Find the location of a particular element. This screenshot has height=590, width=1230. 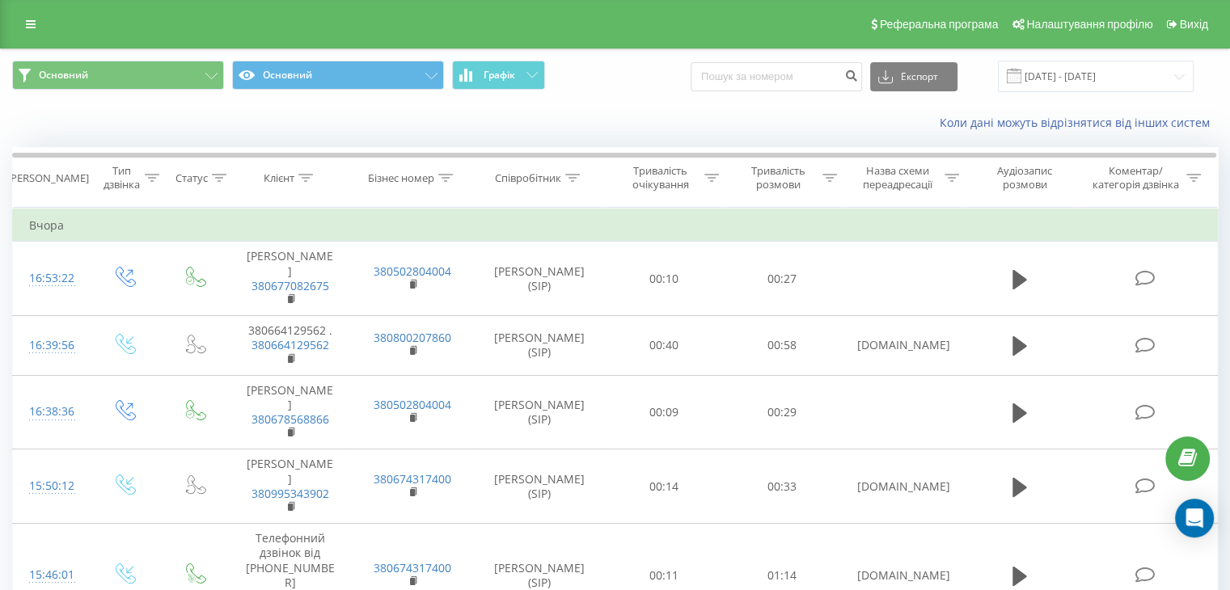

div: Open Intercom Messenger is located at coordinates (1194, 518).